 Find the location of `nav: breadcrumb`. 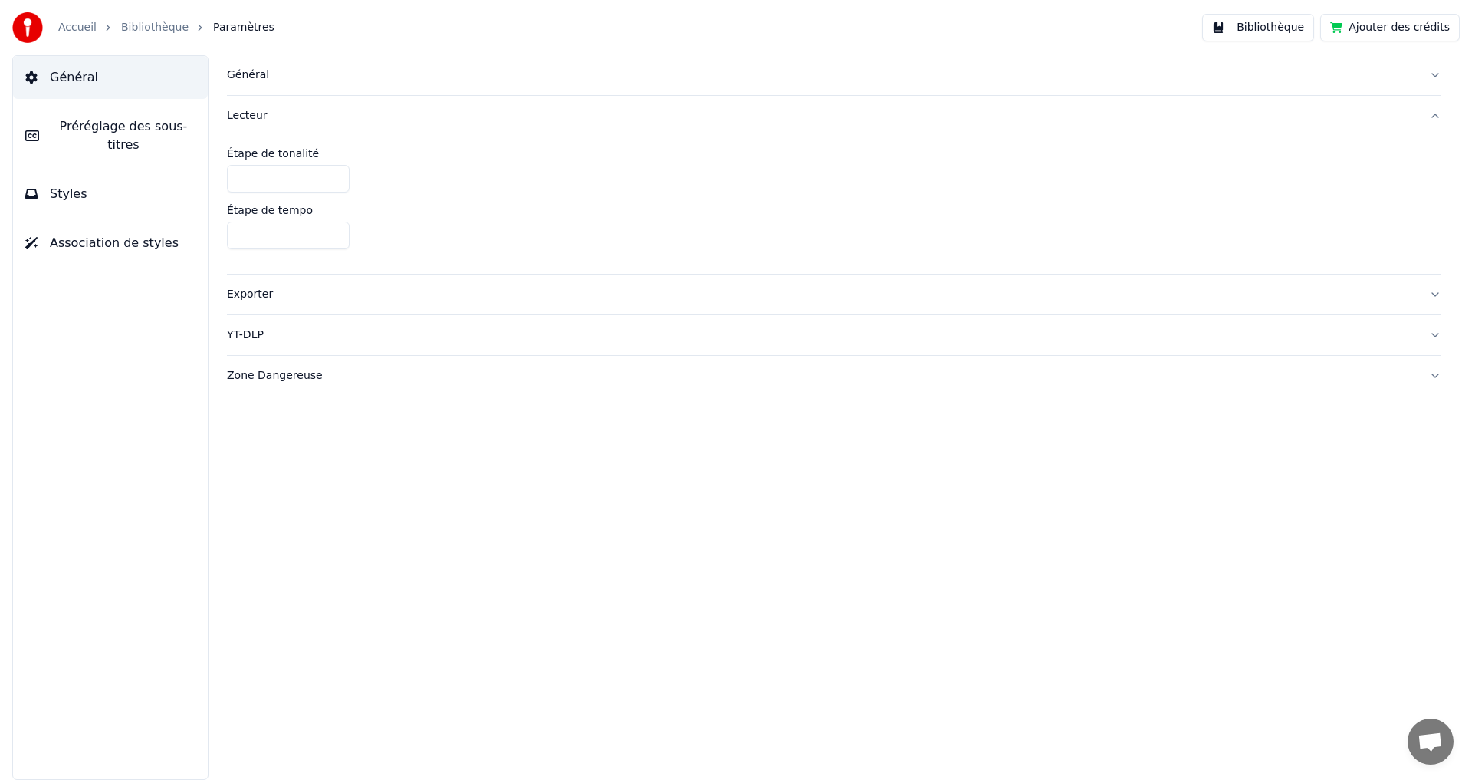

nav: breadcrumb is located at coordinates (166, 28).